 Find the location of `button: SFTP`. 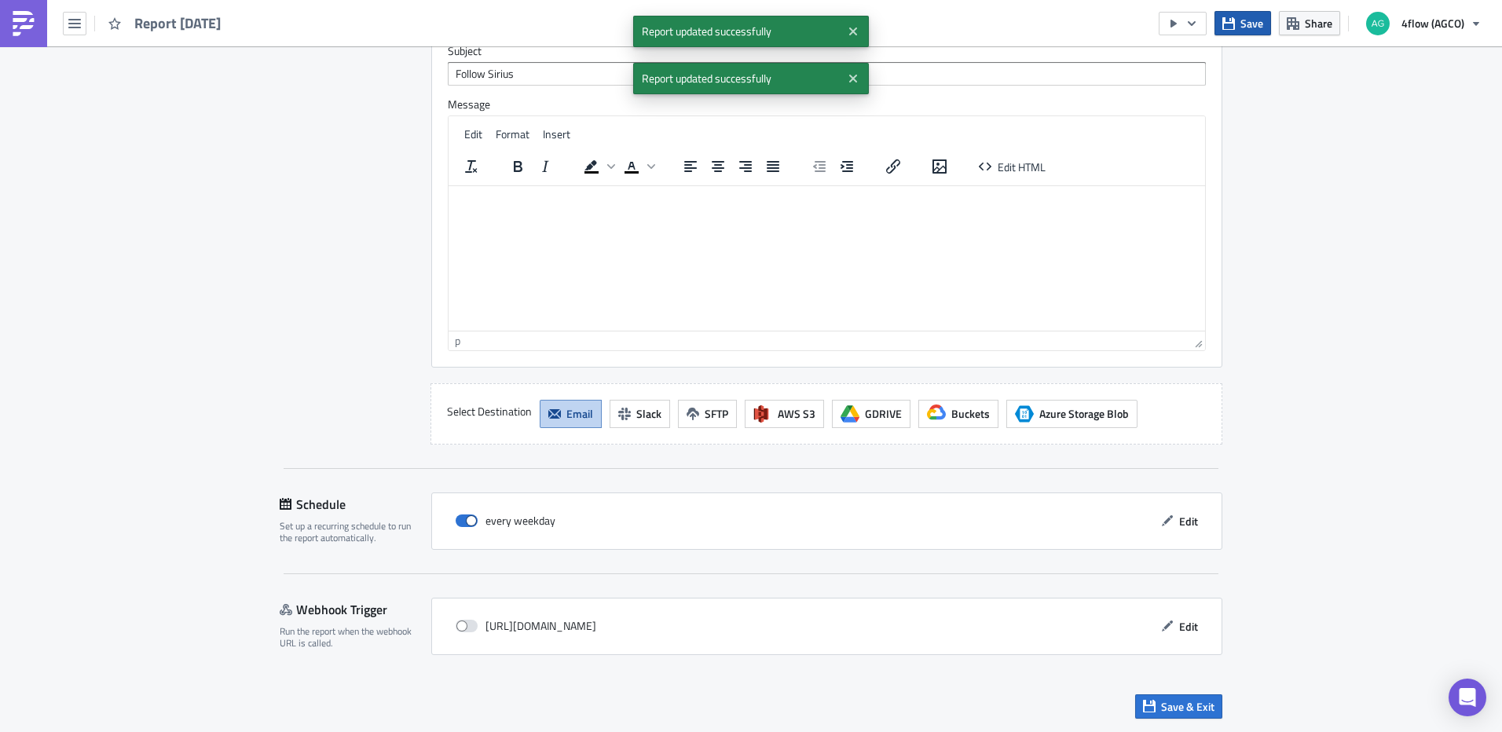

button: SFTP is located at coordinates (707, 414).